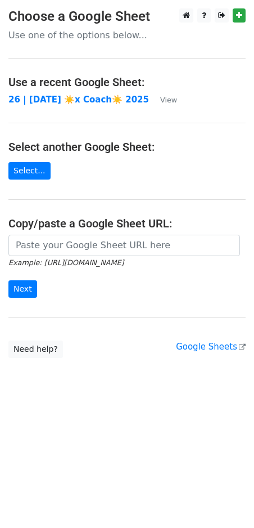 The width and height of the screenshot is (254, 528). What do you see at coordinates (124, 245) in the screenshot?
I see `input: Paste your Google Sheet URL here` at bounding box center [124, 245].